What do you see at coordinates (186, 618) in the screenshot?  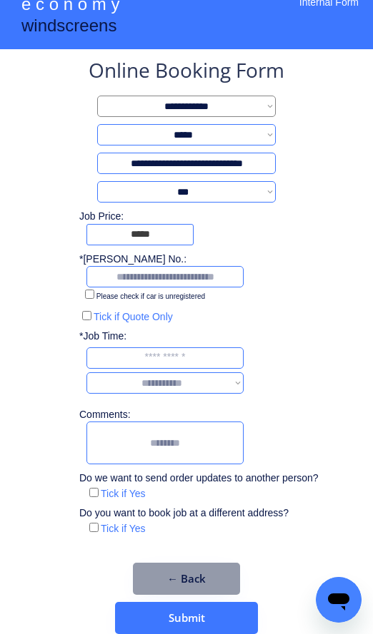 I see `button: Submit` at bounding box center [186, 618].